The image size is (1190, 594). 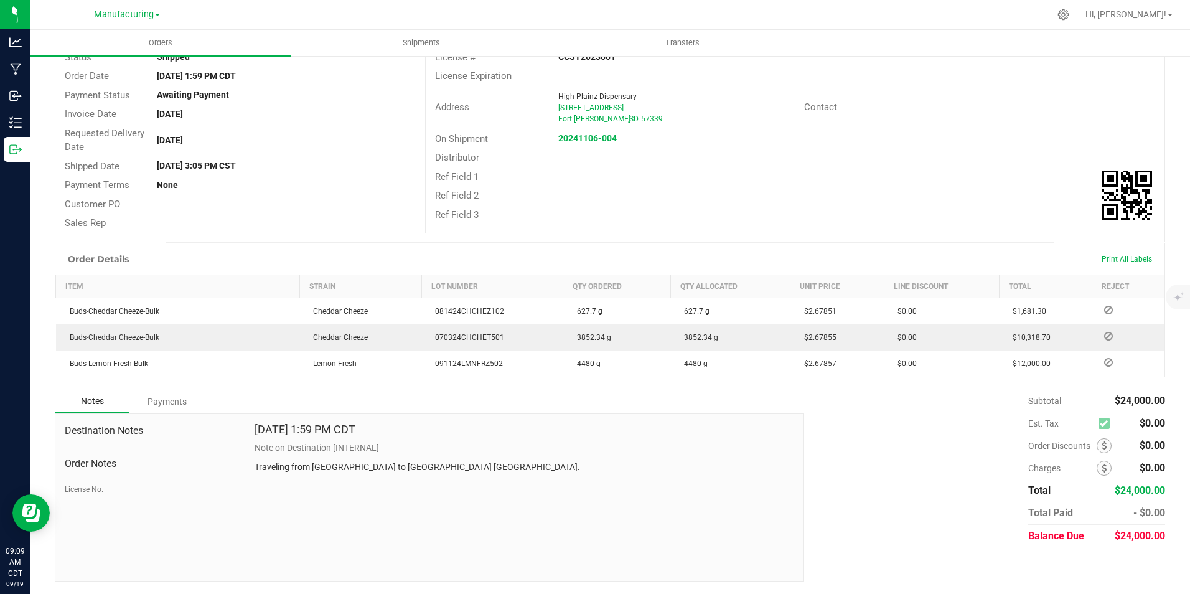 I want to click on th: Item, so click(x=178, y=286).